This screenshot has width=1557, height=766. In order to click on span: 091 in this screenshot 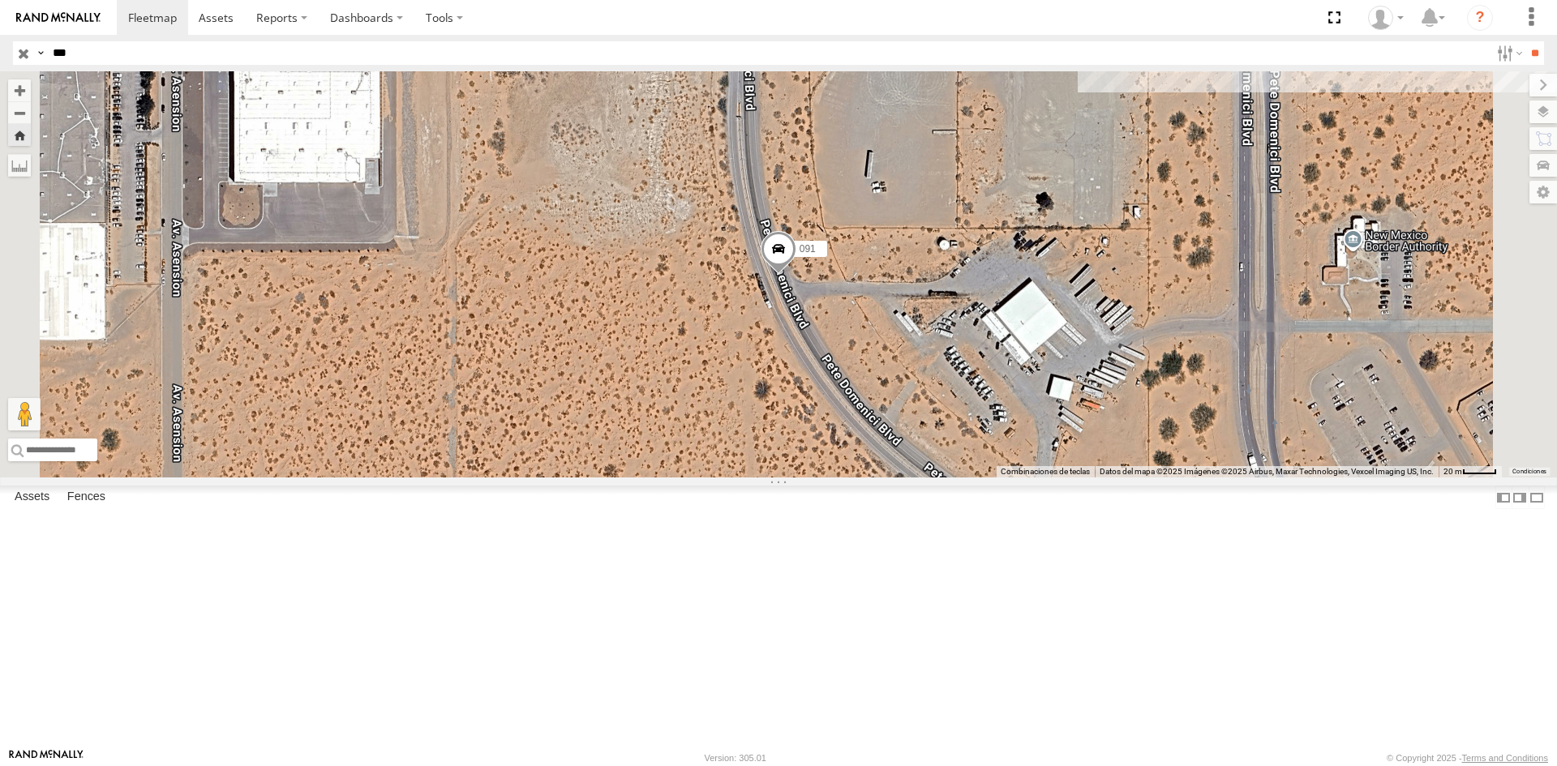, I will do `click(808, 249)`.